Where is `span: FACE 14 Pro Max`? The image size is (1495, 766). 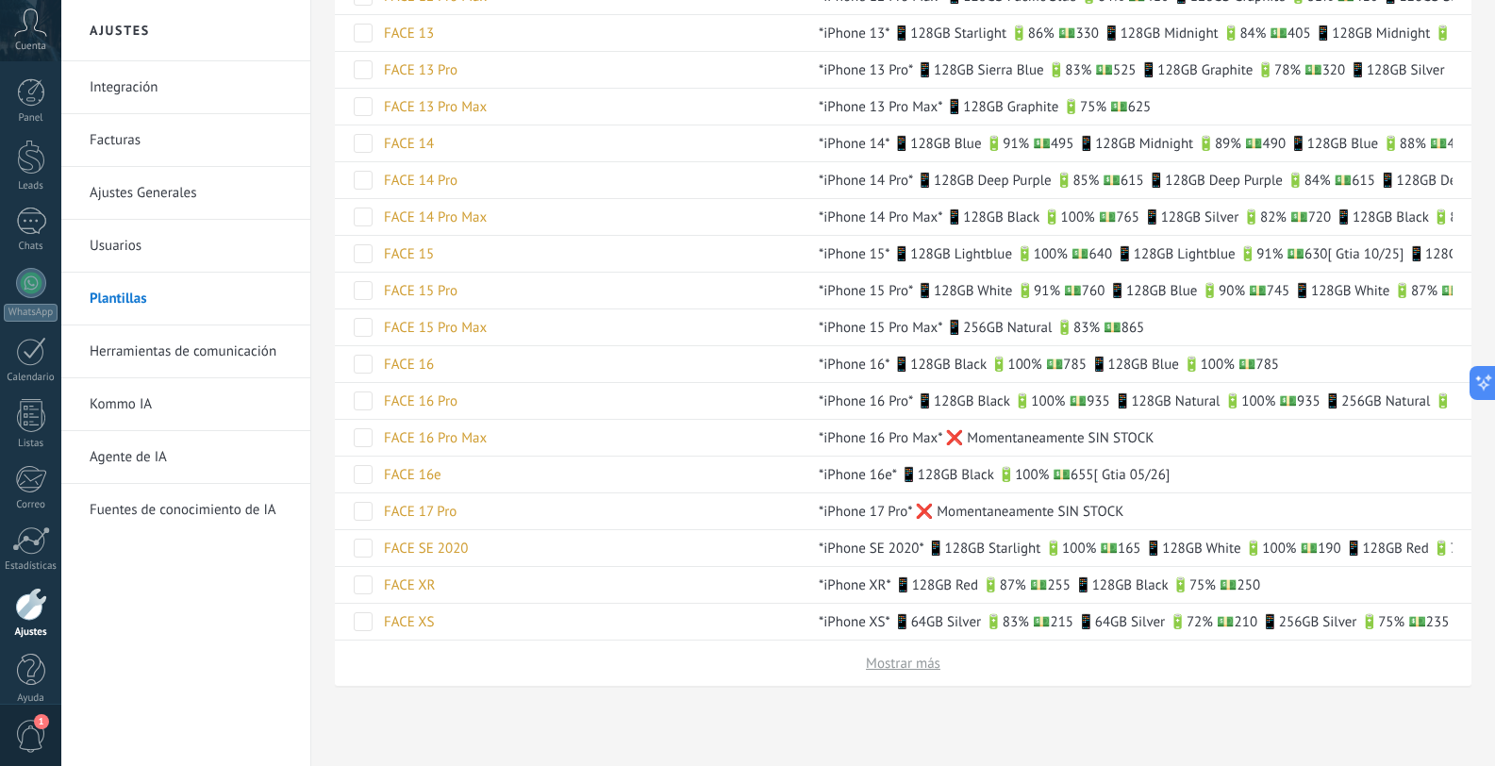 span: FACE 14 Pro Max is located at coordinates (435, 217).